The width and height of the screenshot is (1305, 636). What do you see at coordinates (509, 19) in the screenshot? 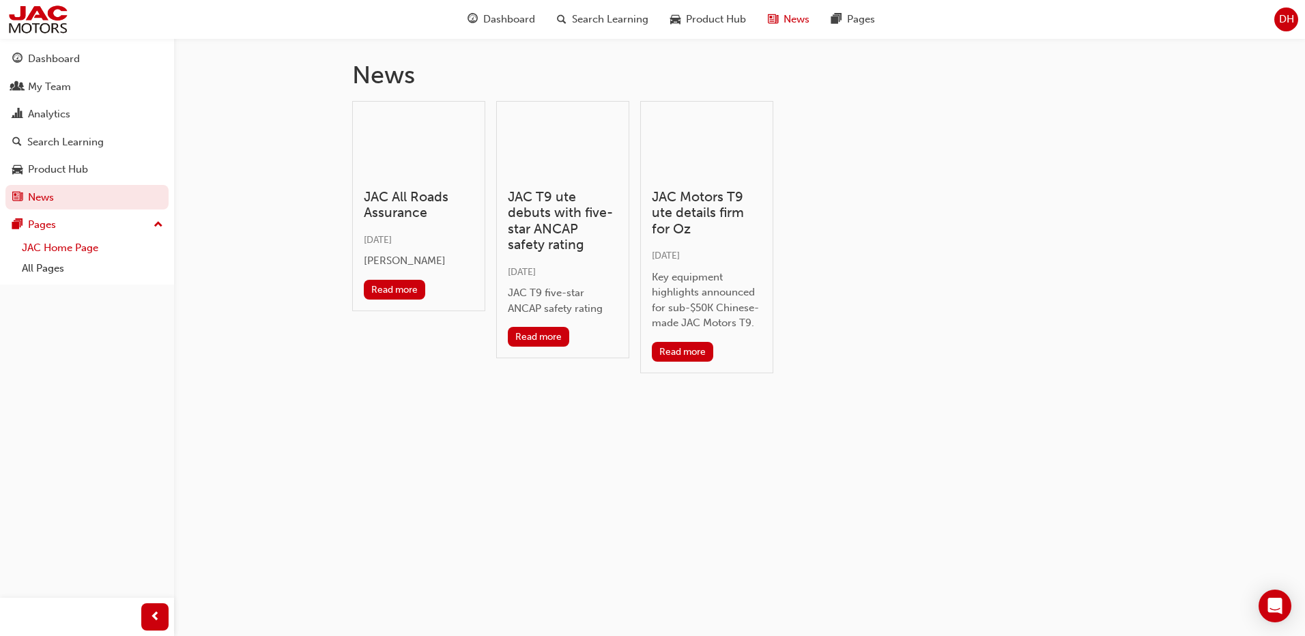
I see `span: Dashboard` at bounding box center [509, 19].